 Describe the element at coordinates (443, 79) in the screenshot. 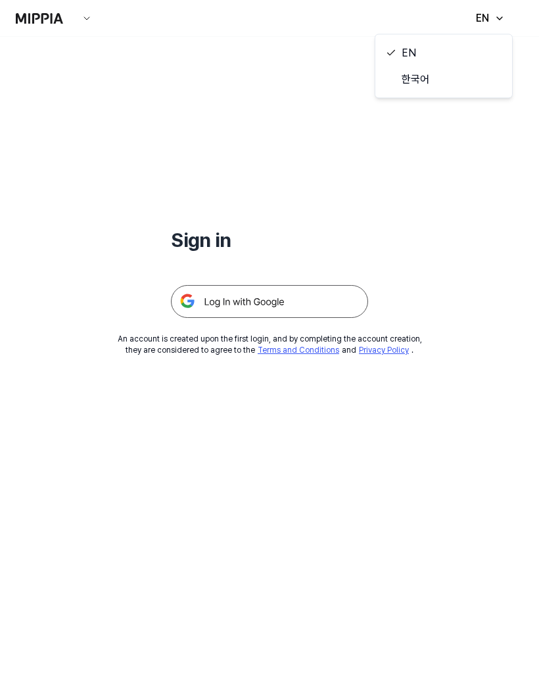

I see `a: 한국어` at that location.